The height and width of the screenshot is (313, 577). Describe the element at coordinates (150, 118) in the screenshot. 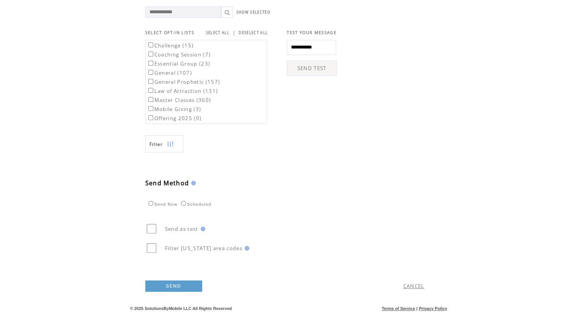

I see `input: Offering 2025 (0)` at that location.